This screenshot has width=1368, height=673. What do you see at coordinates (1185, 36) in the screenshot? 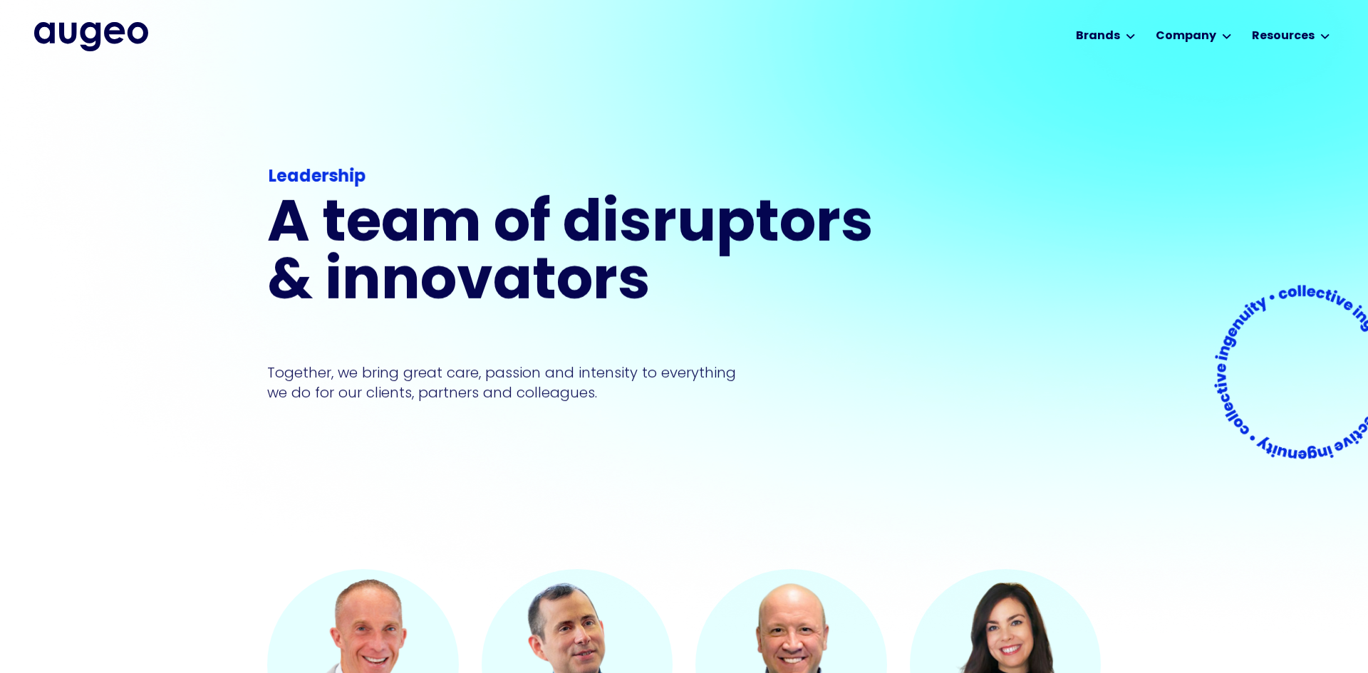
I see `div: Company` at bounding box center [1185, 36].